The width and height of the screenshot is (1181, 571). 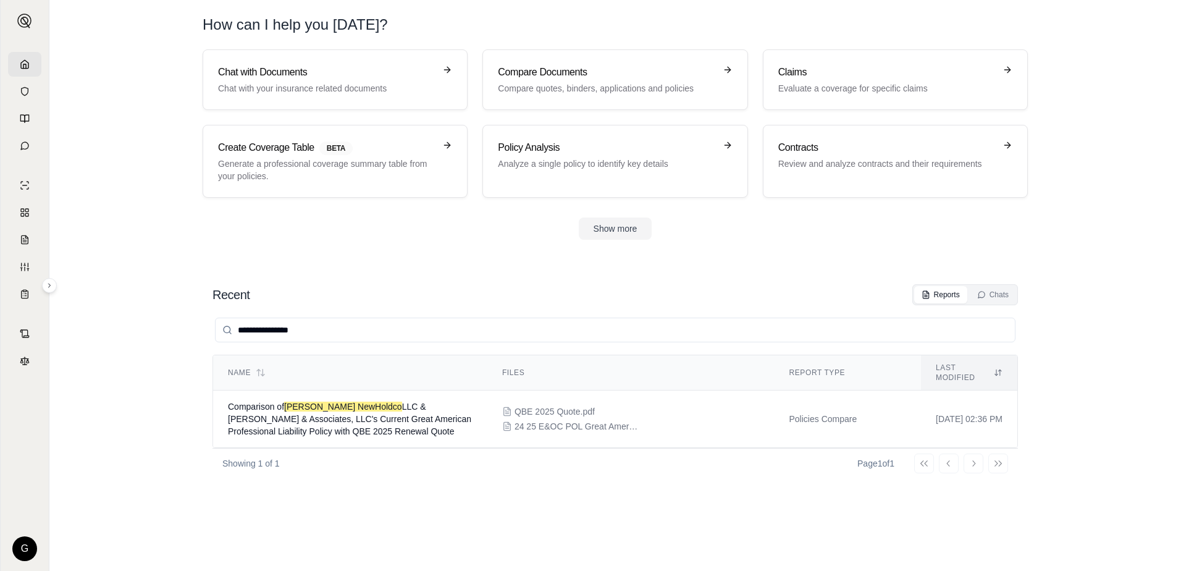 What do you see at coordinates (25, 240) in the screenshot?
I see `a: Claim Coverage` at bounding box center [25, 240].